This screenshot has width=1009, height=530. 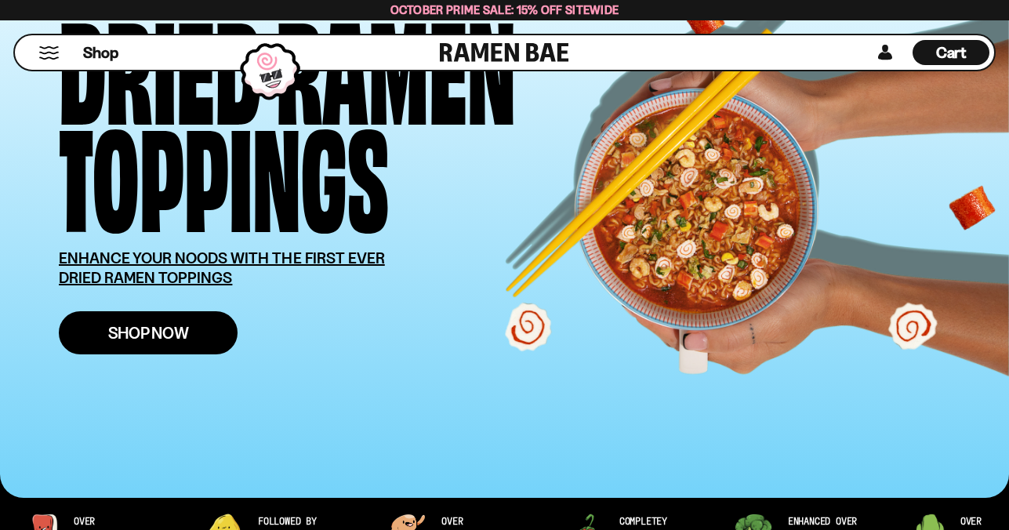 I want to click on span: Shop Now, so click(x=148, y=332).